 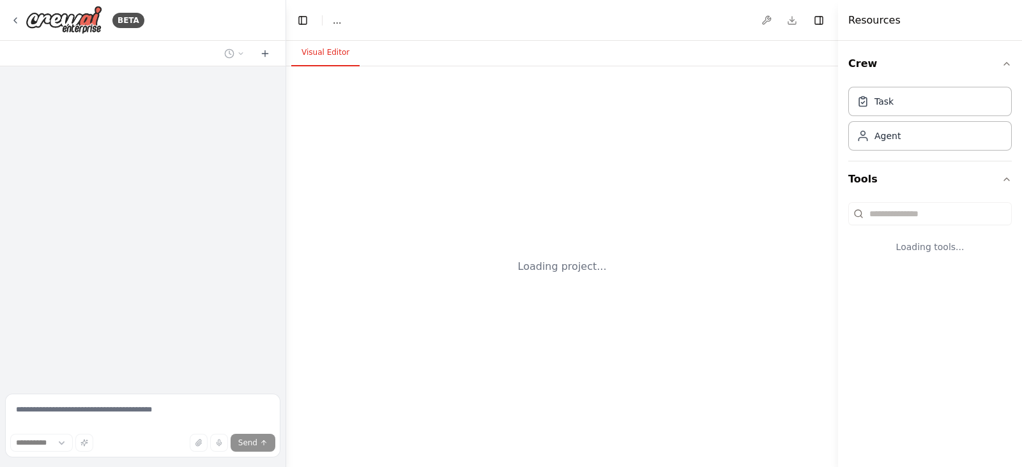 I want to click on button: Hide right sidebar, so click(x=819, y=20).